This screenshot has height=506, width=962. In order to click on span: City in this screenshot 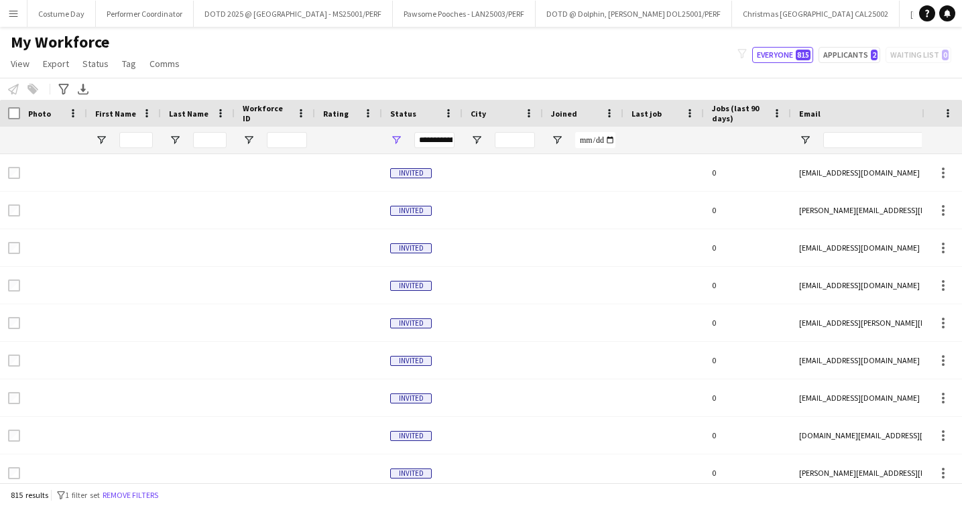, I will do `click(478, 113)`.